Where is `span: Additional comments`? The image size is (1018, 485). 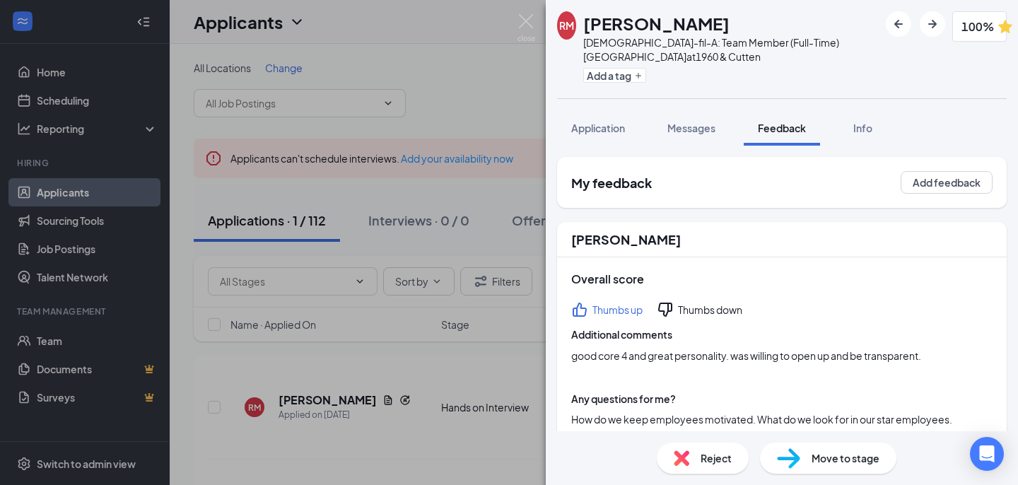 span: Additional comments is located at coordinates (782, 334).